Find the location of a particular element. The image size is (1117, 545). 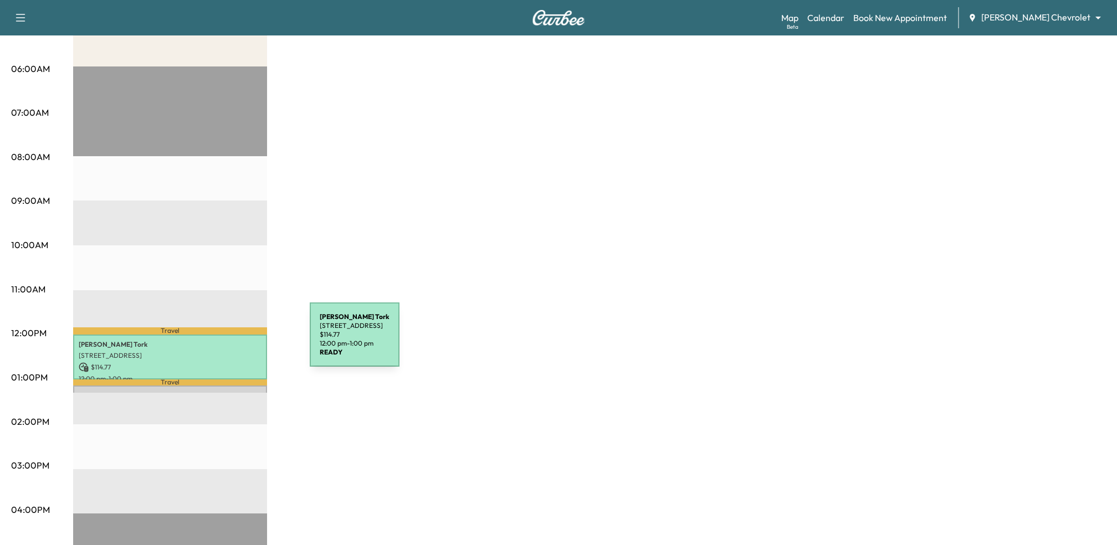

p: 02:00PM is located at coordinates (30, 422).